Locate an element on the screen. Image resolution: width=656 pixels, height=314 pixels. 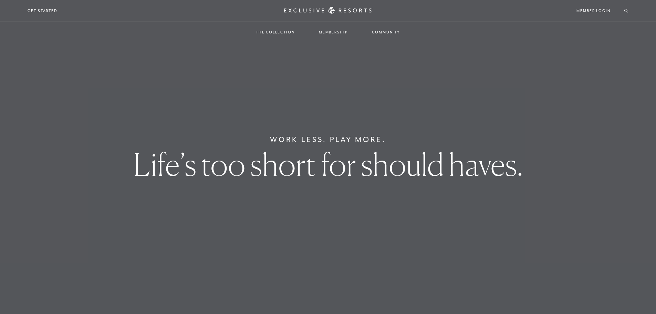
a: Get Started is located at coordinates (42, 11).